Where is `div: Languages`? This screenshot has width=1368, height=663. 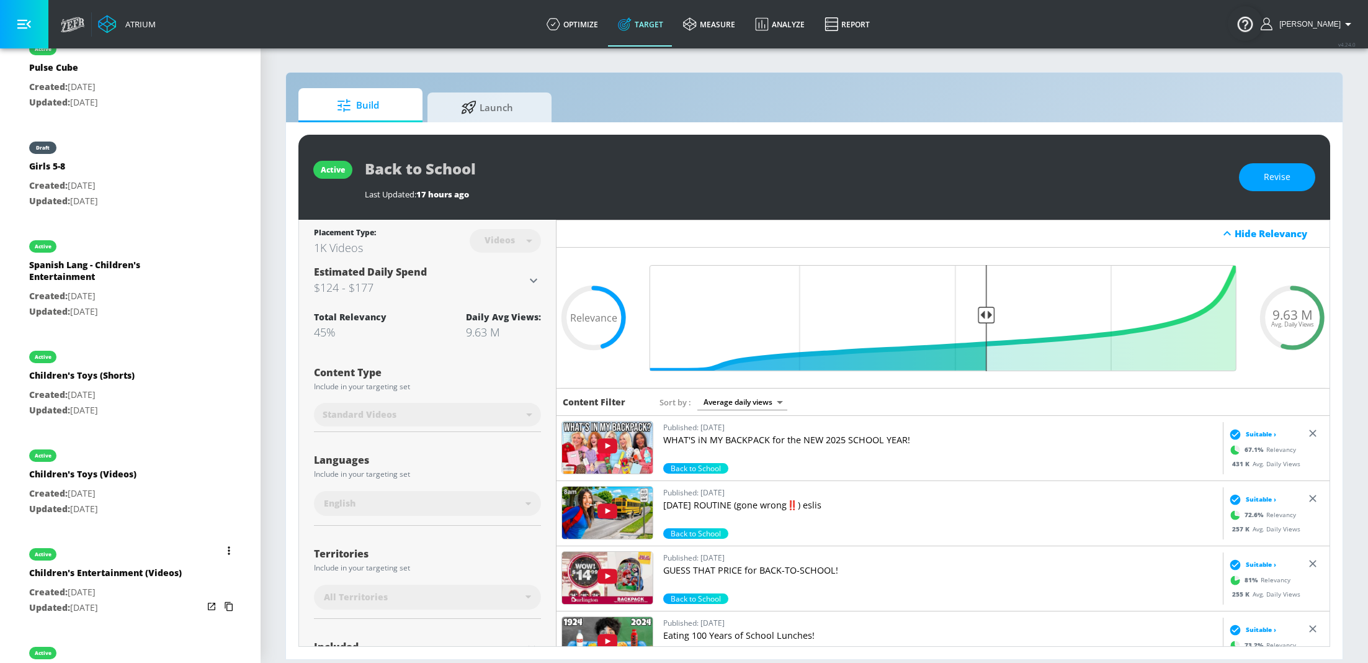
div: Languages is located at coordinates (427, 460).